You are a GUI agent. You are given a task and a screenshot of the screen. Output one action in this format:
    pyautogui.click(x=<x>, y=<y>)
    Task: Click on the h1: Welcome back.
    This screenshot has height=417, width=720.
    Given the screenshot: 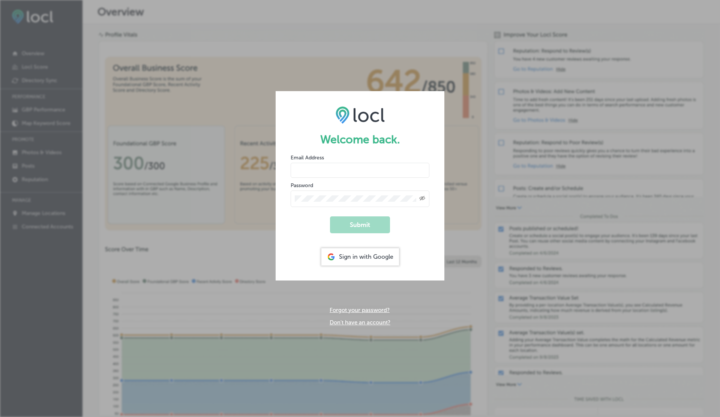 What is the action you would take?
    pyautogui.click(x=360, y=140)
    